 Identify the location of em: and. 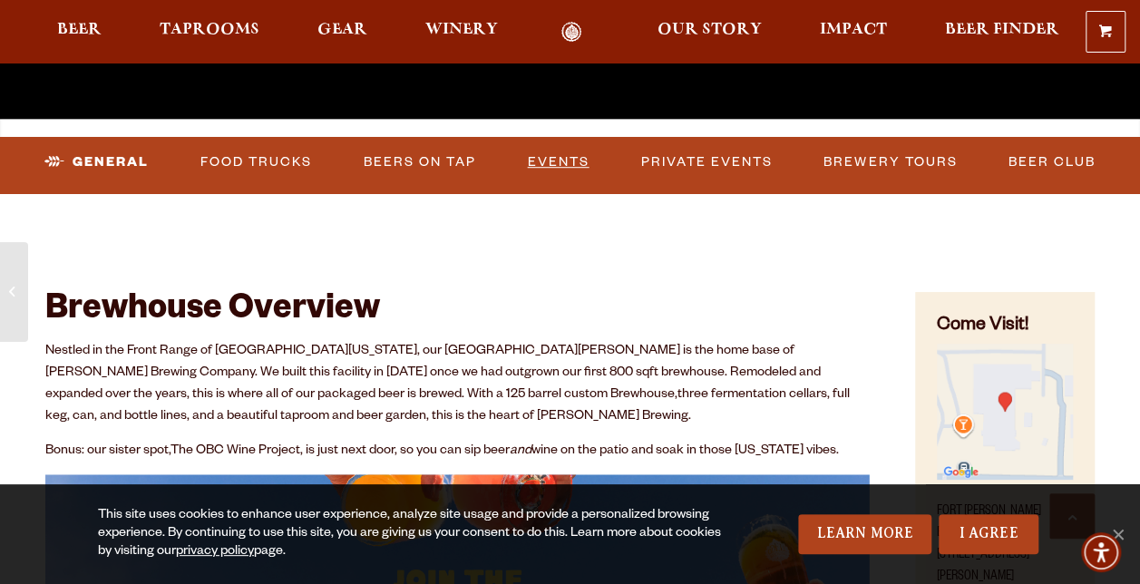
(521, 452).